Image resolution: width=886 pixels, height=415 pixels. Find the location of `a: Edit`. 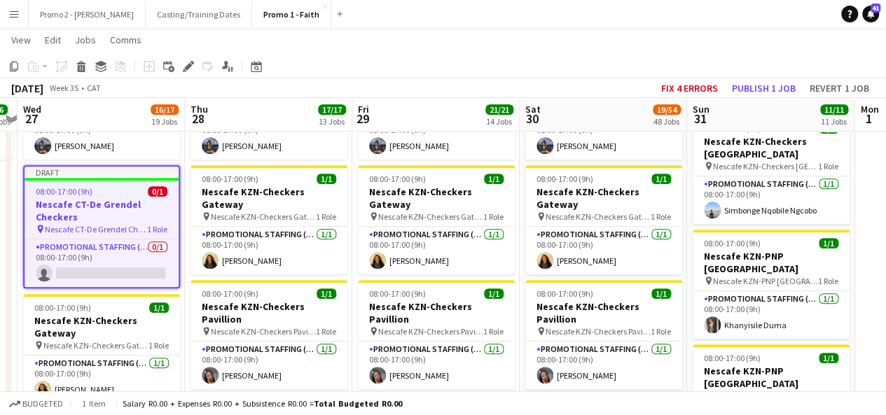

a: Edit is located at coordinates (53, 40).